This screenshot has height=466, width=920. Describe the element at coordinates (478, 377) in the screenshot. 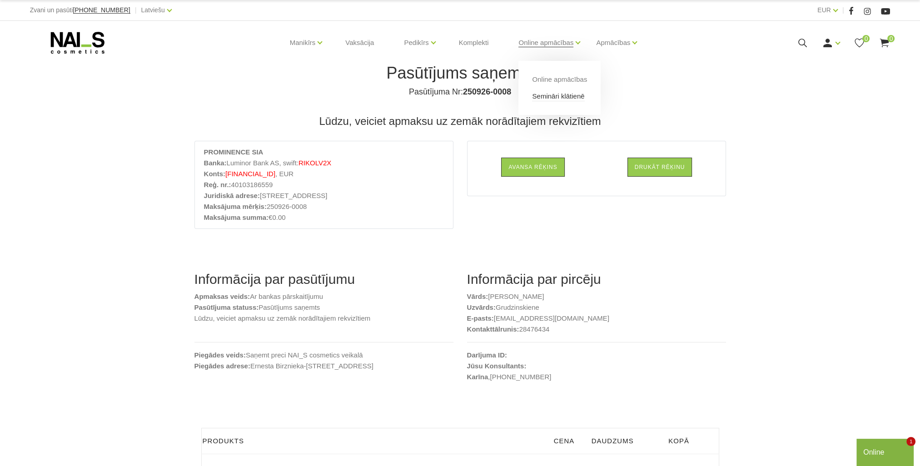

I see `strong: Karīna` at that location.